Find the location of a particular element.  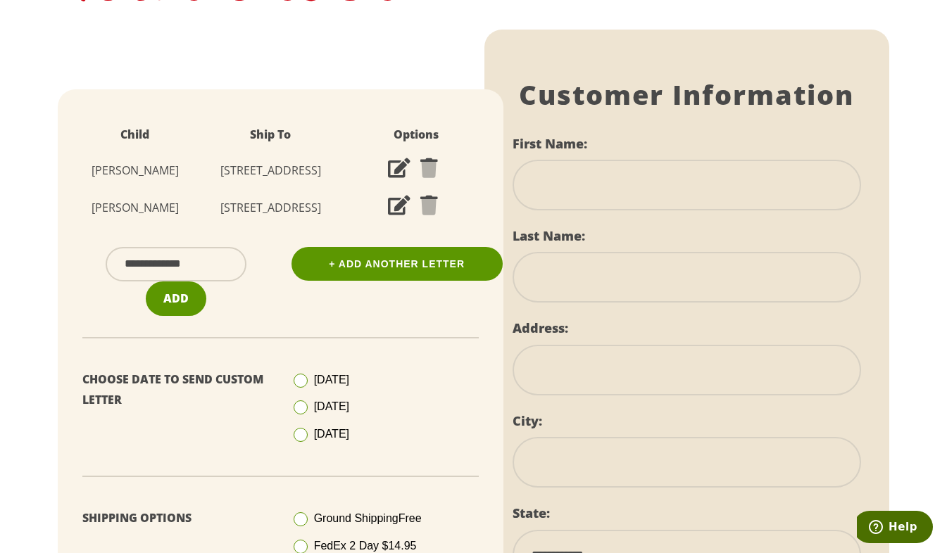

label: First Name: is located at coordinates (550, 144).